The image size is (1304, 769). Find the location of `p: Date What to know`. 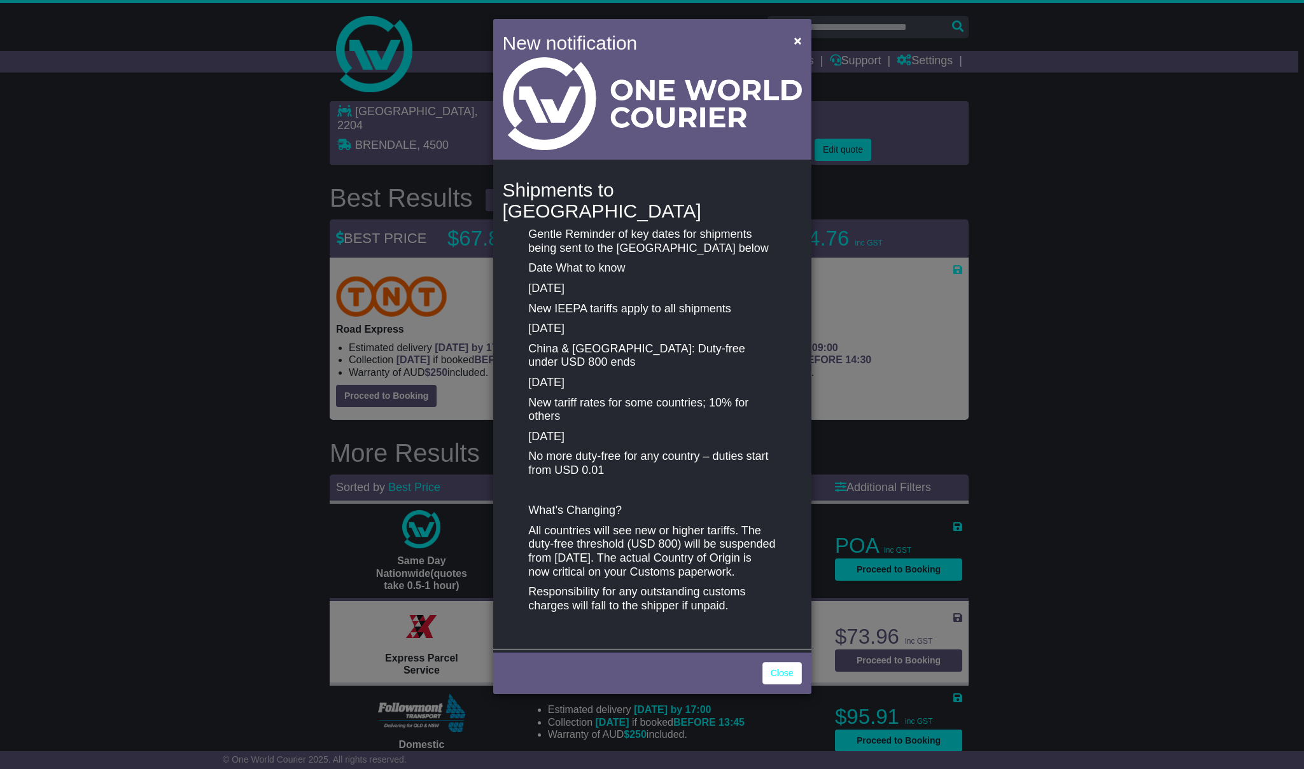

p: Date What to know is located at coordinates (652, 269).